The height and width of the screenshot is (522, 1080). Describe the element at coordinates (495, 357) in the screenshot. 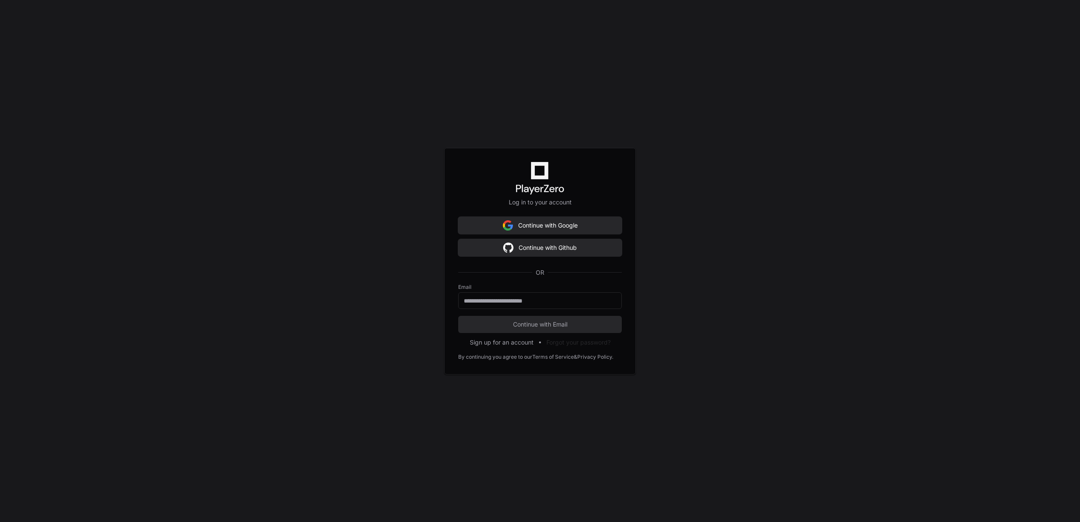

I see `div: By continuing you agree to our` at that location.